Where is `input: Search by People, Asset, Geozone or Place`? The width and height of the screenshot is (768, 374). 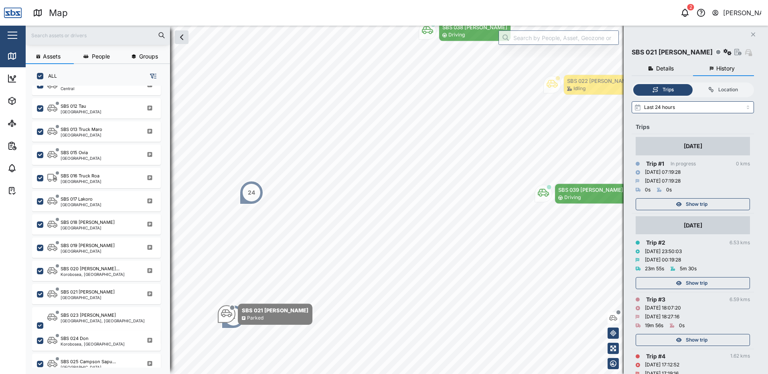
input: Search by People, Asset, Geozone or Place is located at coordinates (558, 38).